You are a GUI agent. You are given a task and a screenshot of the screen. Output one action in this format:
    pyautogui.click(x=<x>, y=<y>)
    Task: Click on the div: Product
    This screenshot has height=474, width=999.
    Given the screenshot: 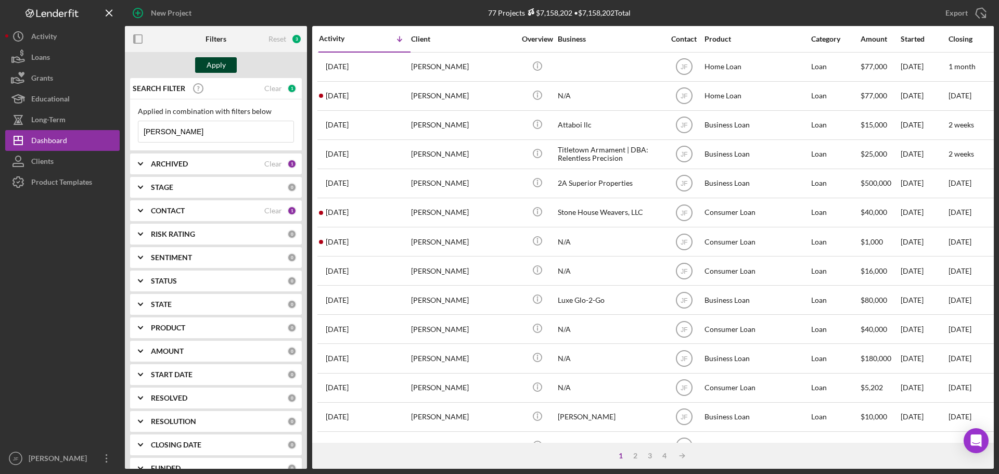 What is the action you would take?
    pyautogui.click(x=756, y=39)
    